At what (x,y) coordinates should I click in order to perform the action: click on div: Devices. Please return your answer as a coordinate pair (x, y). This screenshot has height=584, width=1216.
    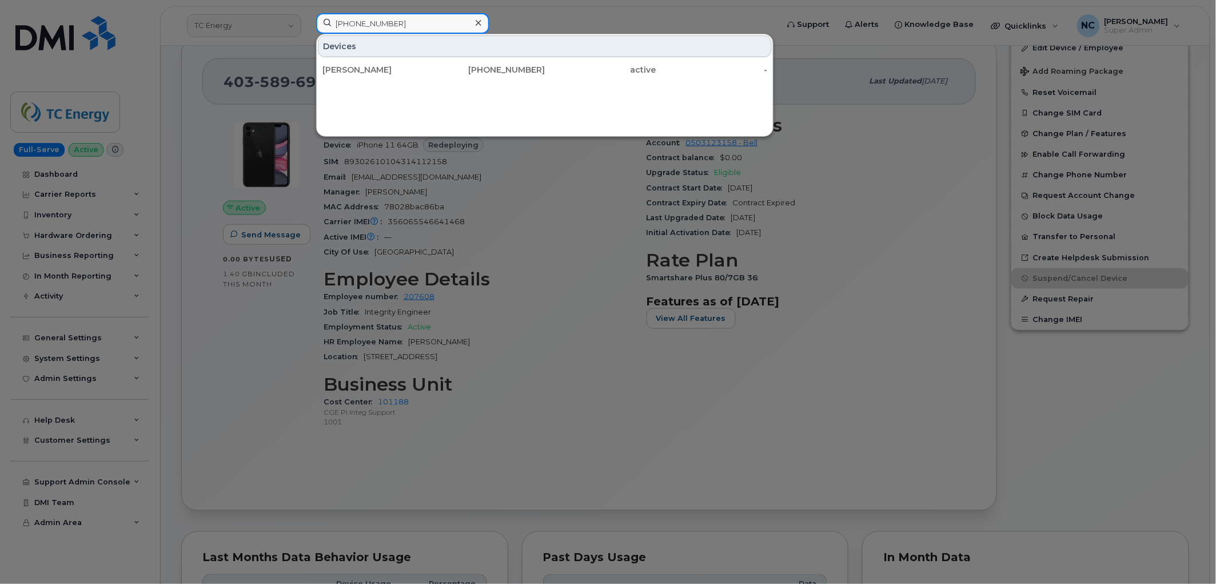
    Looking at the image, I should click on (545, 46).